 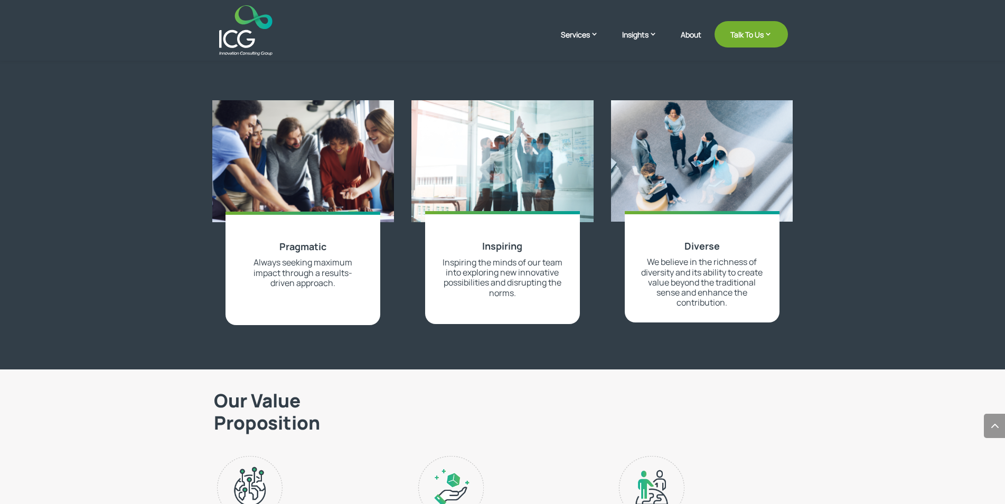 What do you see at coordinates (303, 273) in the screenshot?
I see `span: Always seeking maximum impact through a results-driven approach.` at bounding box center [303, 273].